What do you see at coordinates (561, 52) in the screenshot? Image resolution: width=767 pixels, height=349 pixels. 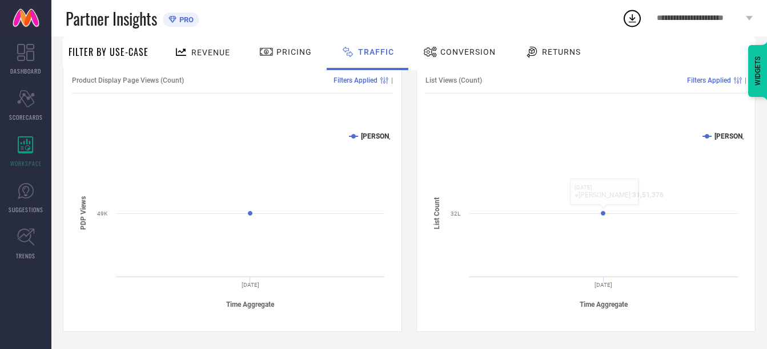 I see `span: Returns` at bounding box center [561, 52].